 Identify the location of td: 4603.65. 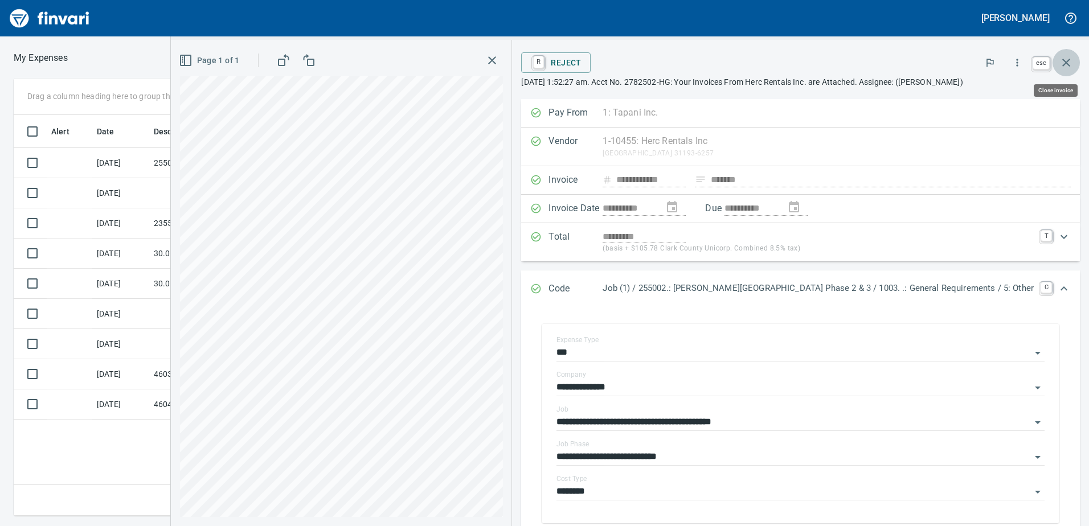
(201, 374).